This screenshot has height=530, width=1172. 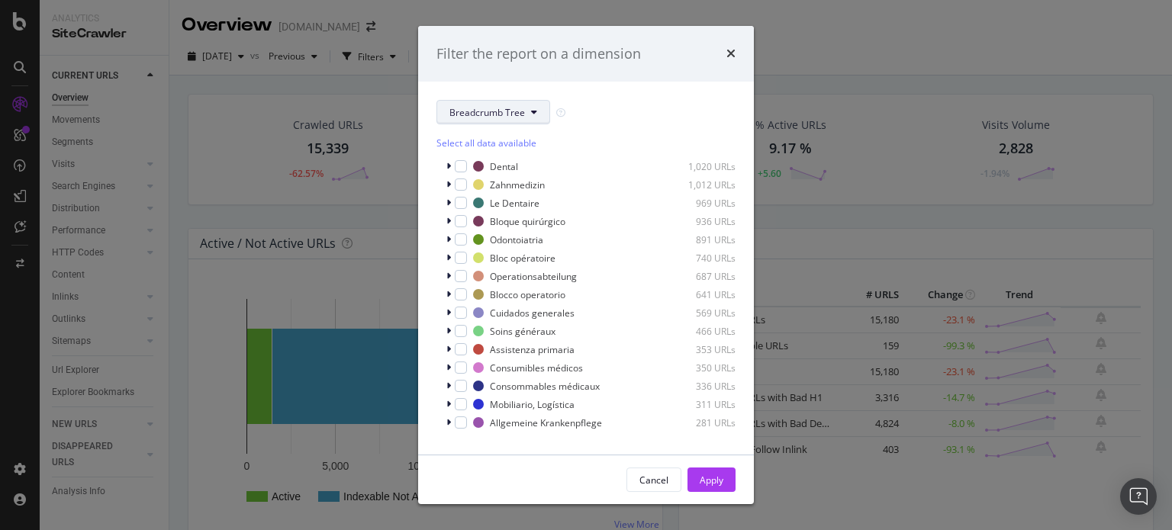 I want to click on div: 936 URLs, so click(x=698, y=221).